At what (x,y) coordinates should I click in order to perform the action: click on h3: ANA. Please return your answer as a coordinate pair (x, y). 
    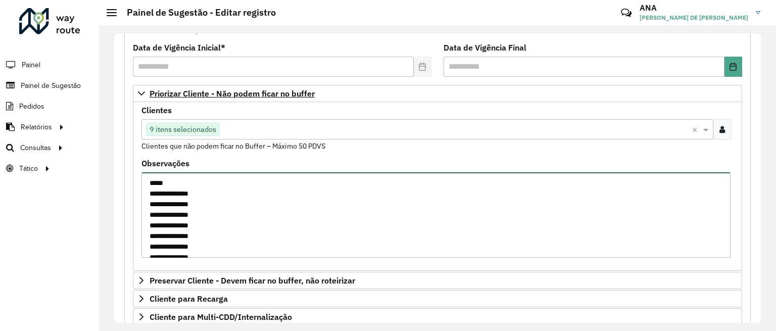
    Looking at the image, I should click on (694, 8).